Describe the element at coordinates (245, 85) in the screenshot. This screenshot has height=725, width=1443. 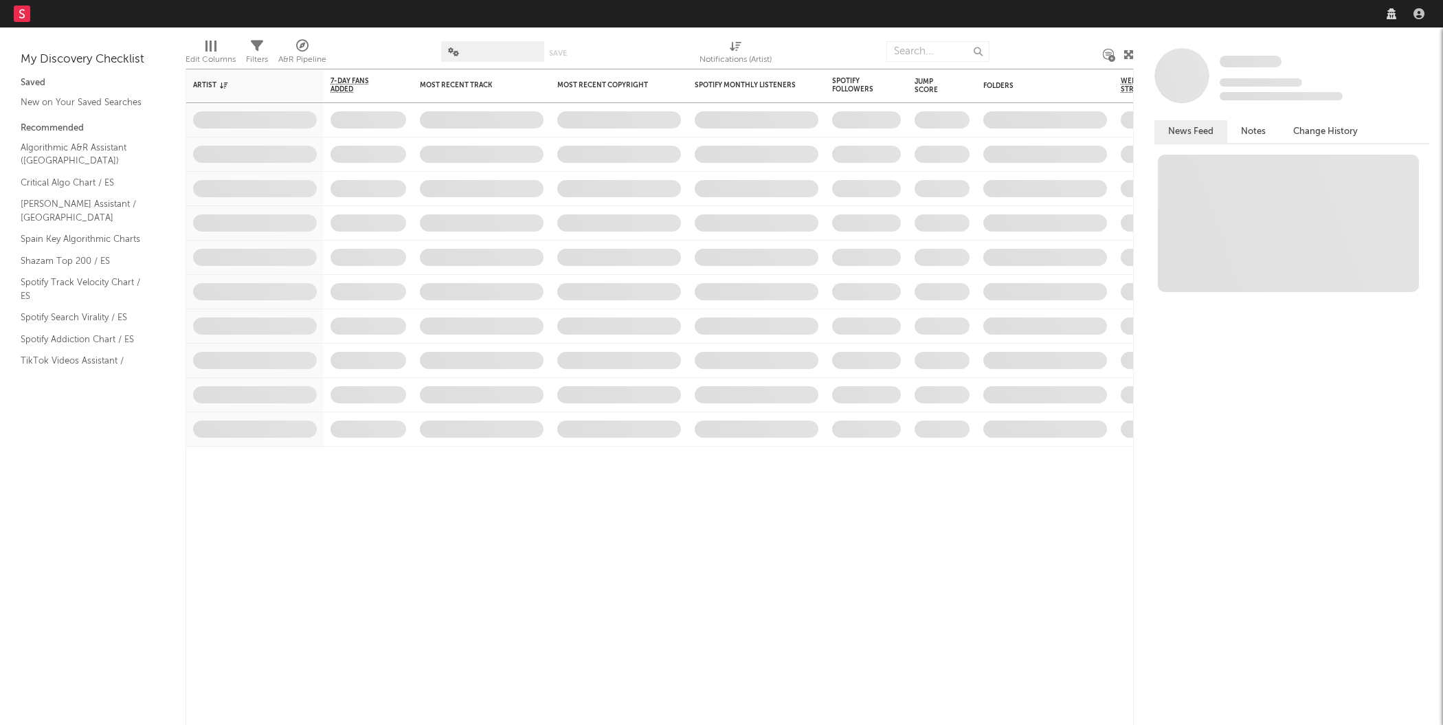
I see `div: Artist` at that location.